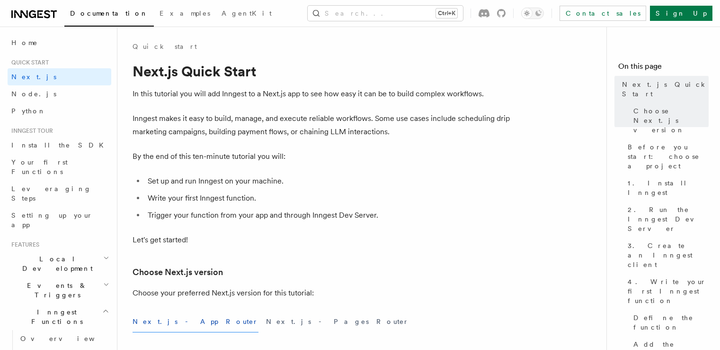 The width and height of the screenshot is (720, 350). I want to click on a: Overview, so click(64, 338).